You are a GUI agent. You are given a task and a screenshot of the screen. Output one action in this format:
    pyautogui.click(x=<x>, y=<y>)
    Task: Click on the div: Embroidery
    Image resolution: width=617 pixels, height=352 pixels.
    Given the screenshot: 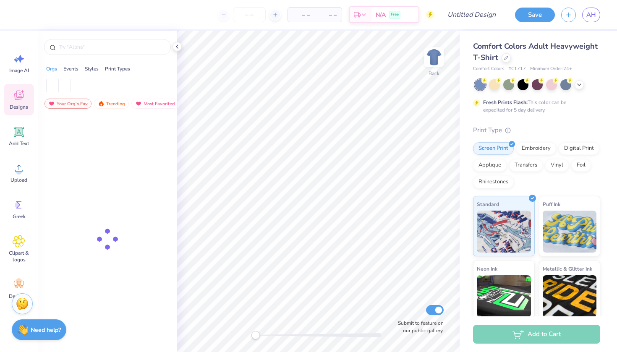 What is the action you would take?
    pyautogui.click(x=536, y=149)
    